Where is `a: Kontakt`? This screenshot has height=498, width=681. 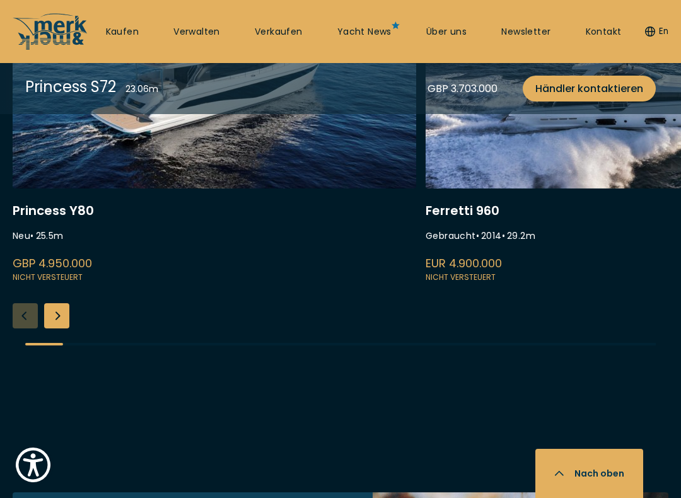 a: Kontakt is located at coordinates (603, 32).